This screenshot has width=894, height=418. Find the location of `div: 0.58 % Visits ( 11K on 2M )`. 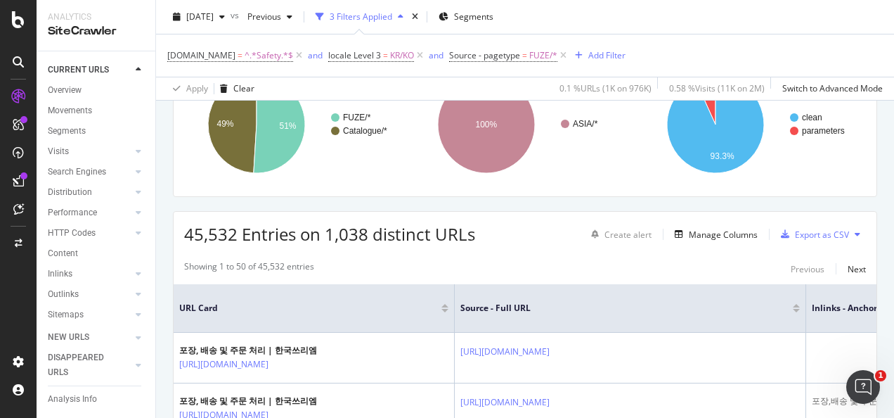

div: 0.58 % Visits ( 11K on 2M ) is located at coordinates (717, 88).